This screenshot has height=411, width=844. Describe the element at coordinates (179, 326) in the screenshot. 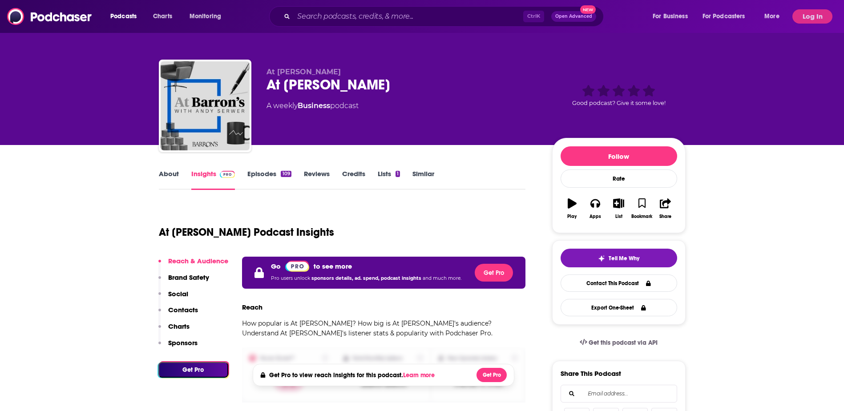

I see `p: Charts` at that location.